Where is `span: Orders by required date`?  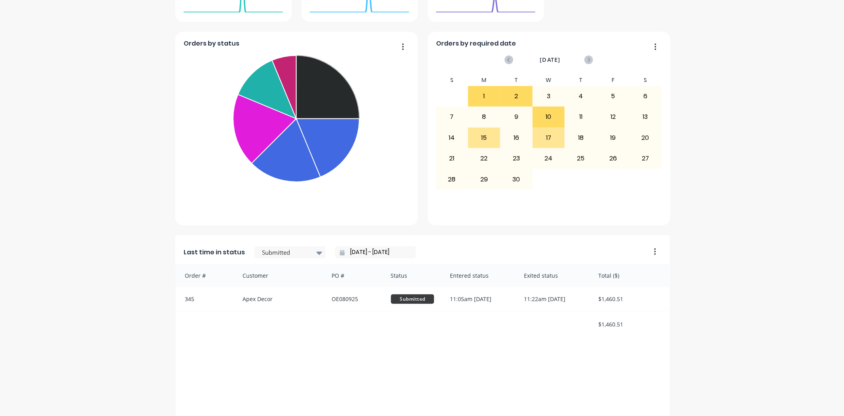
span: Orders by required date is located at coordinates (476, 44).